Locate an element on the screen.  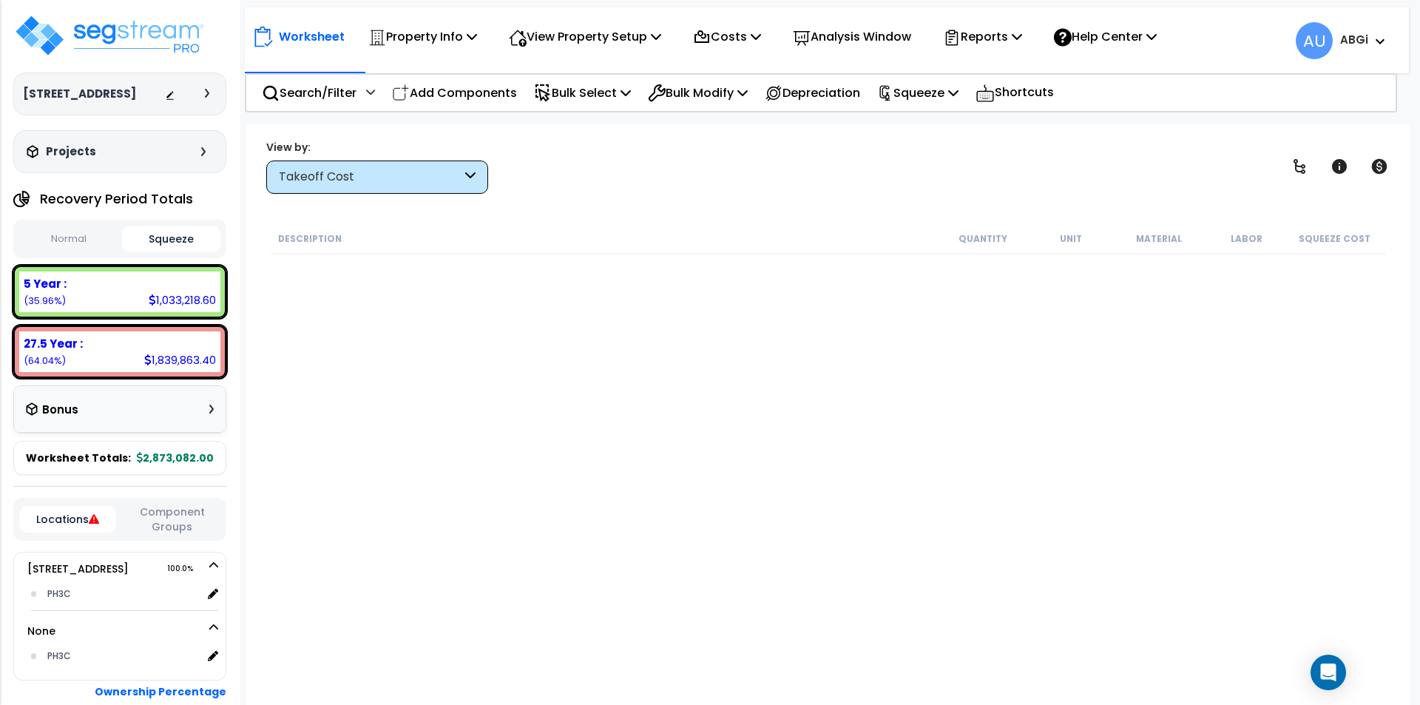
p: Costs is located at coordinates (727, 36).